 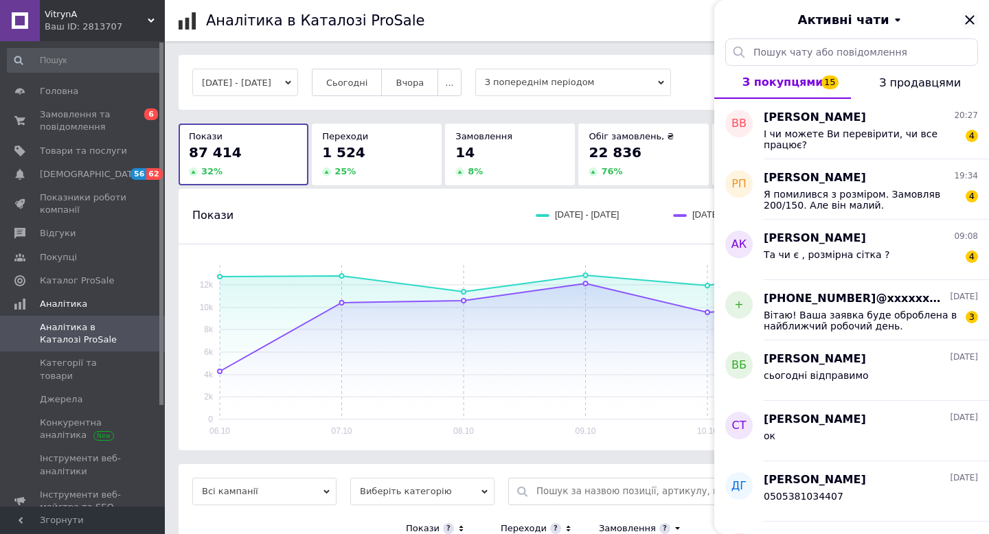 I want to click on button: Активні чати, so click(x=851, y=20).